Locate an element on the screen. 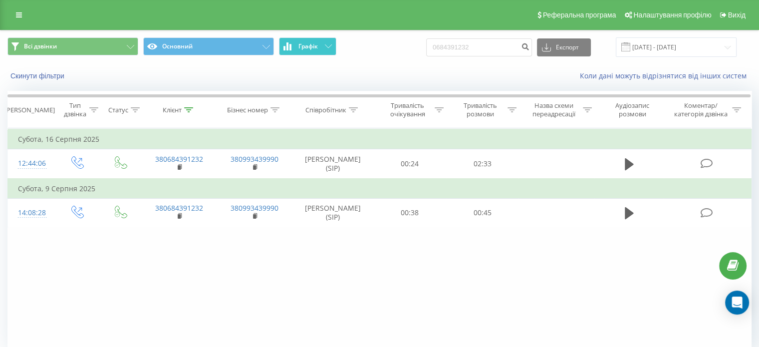  div: Тривалість розмови is located at coordinates (480, 110).